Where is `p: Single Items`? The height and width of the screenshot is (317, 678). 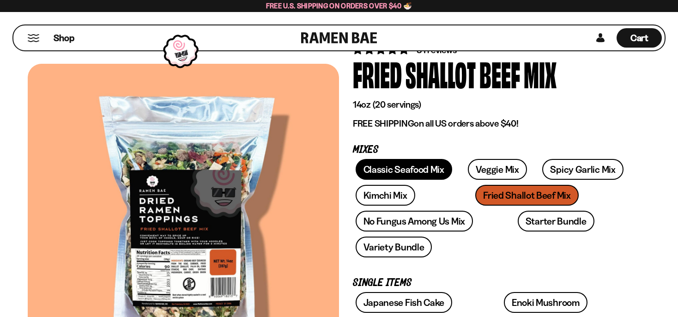
p: Single Items is located at coordinates (495, 283).